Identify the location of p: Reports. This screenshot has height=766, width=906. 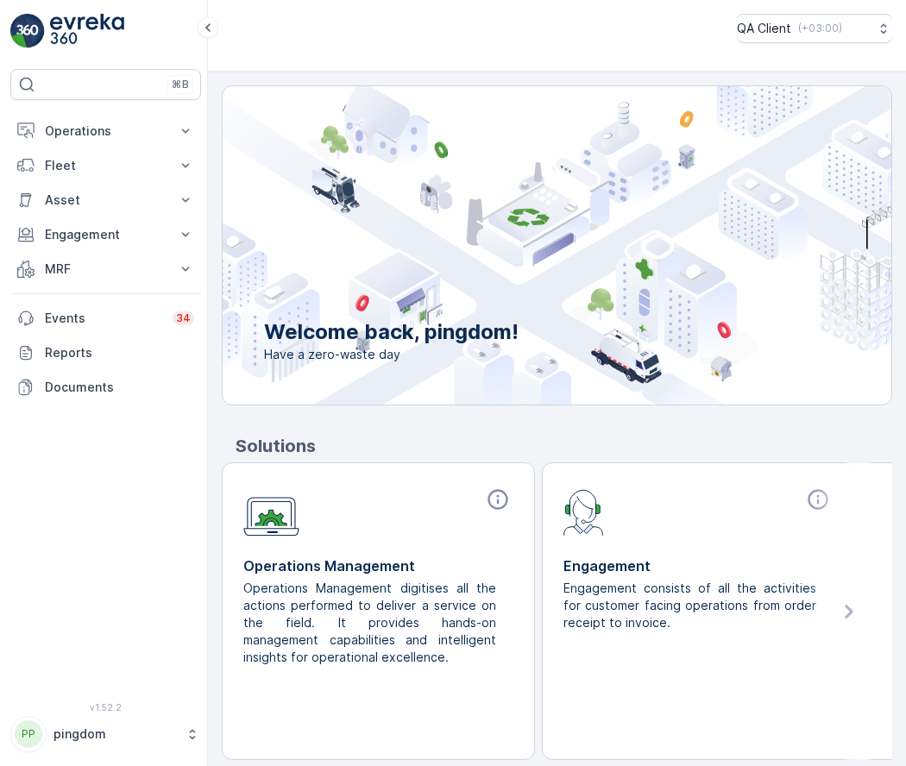
(119, 353).